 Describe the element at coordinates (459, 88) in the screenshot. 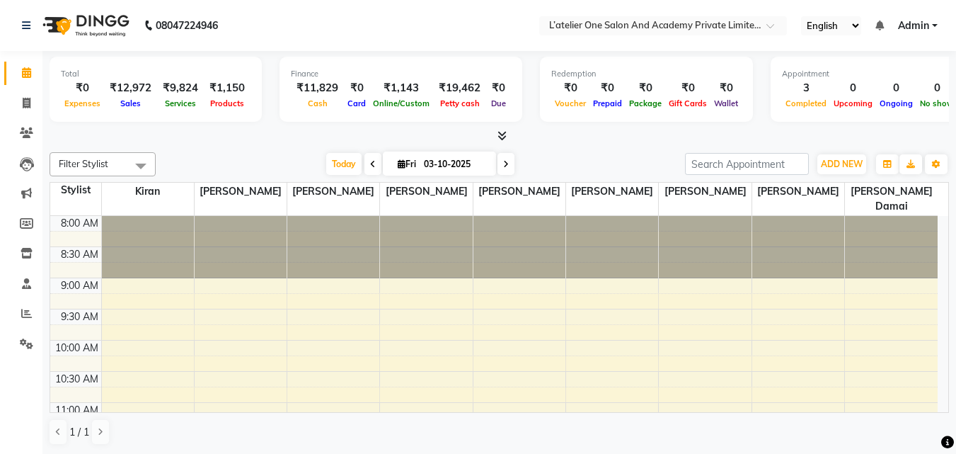

I see `div: ₹19,462` at that location.